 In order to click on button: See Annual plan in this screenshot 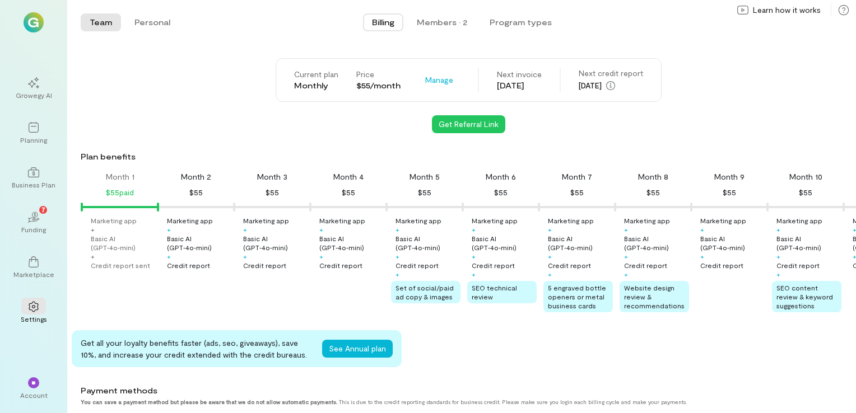, I will do `click(357, 349)`.